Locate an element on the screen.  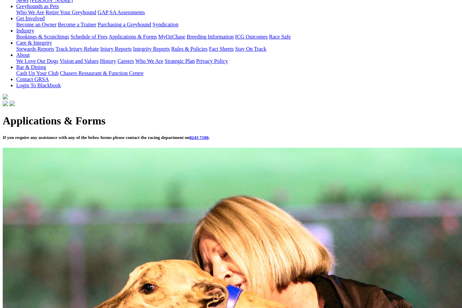
a: Stay On Track is located at coordinates (251, 49).